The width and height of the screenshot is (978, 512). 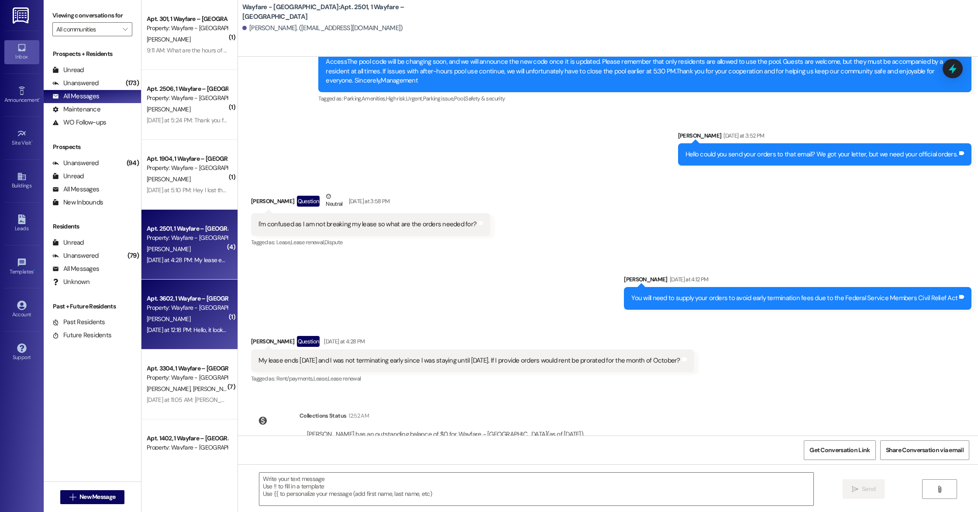 I want to click on button: Share Conversation via email, so click(x=925, y=450).